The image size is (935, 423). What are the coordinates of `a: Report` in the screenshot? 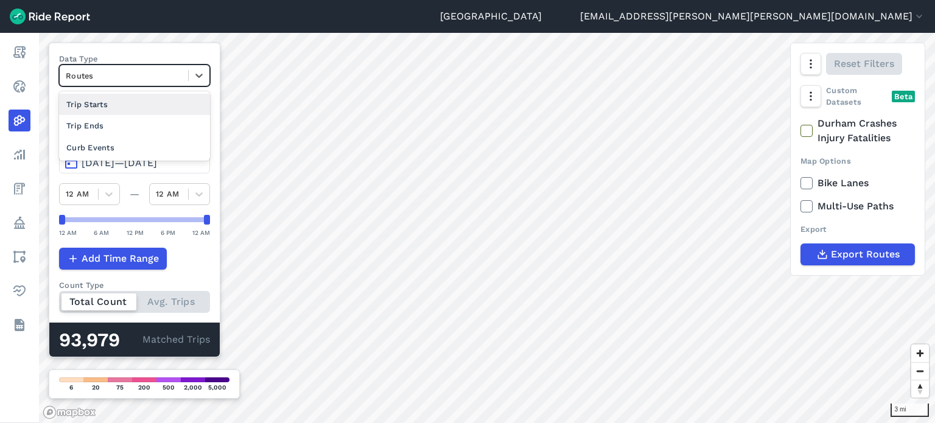 It's located at (19, 52).